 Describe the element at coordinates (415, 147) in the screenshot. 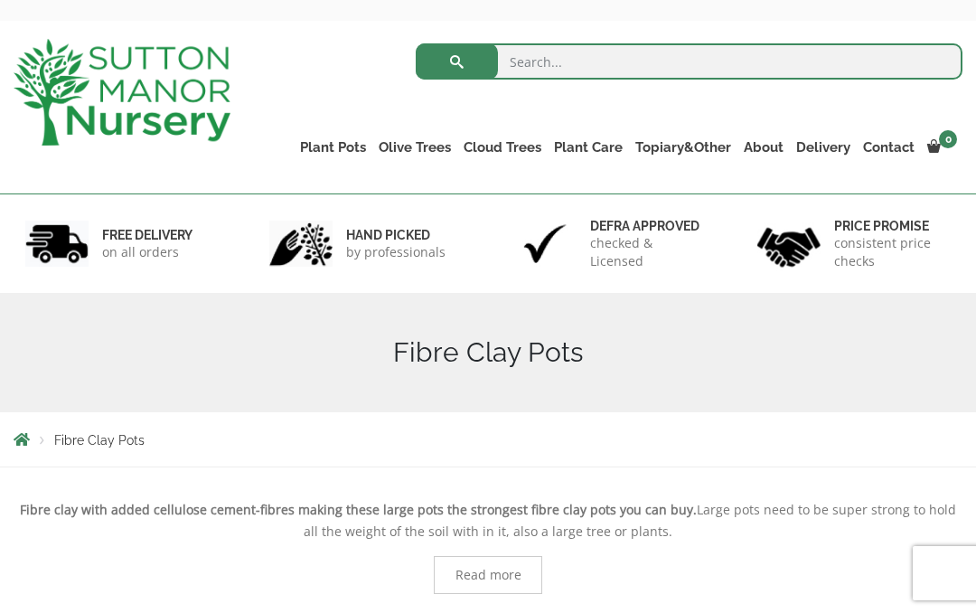

I see `a: Olive Trees` at that location.